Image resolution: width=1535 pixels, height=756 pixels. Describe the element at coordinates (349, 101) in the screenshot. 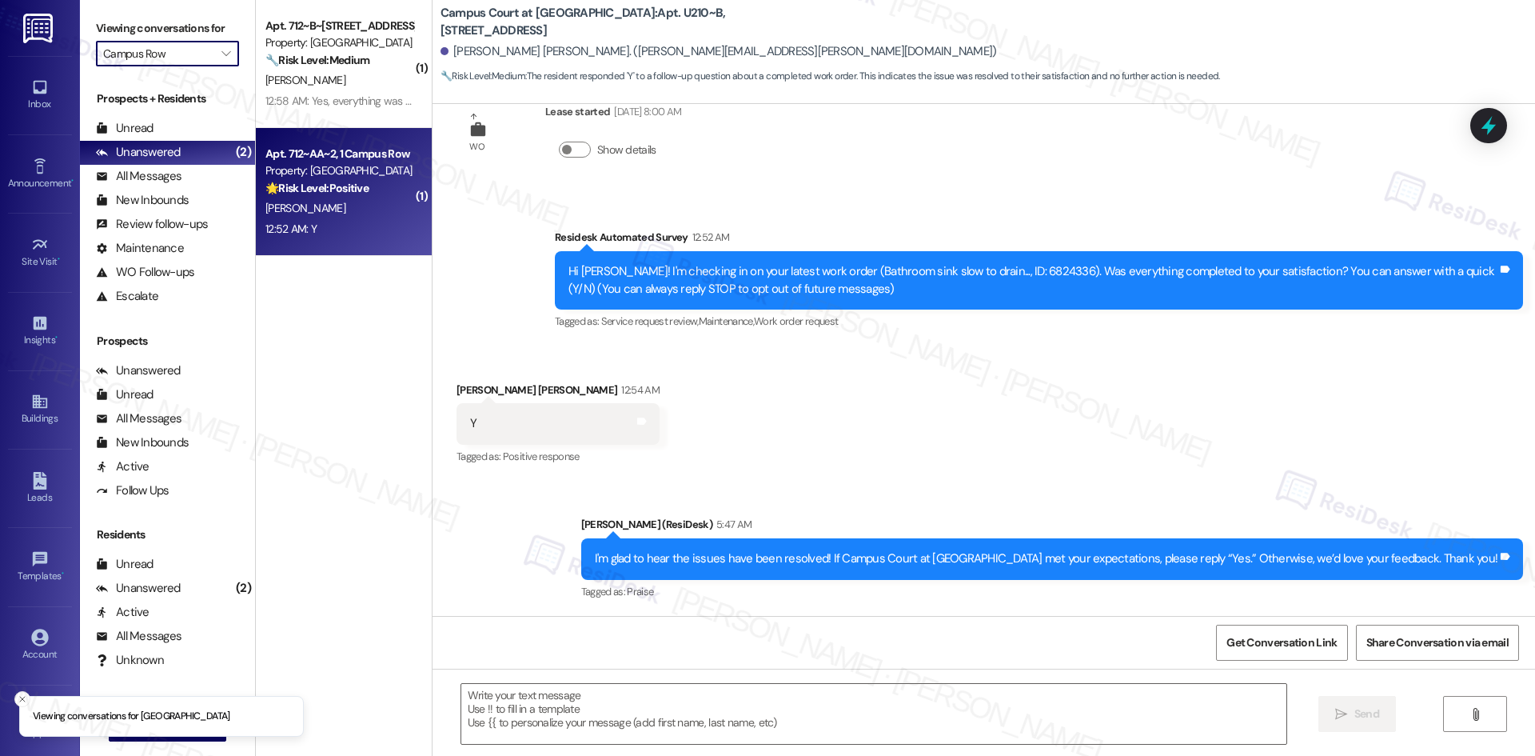

I see `div: 12:58 AM: Yes, everything was fixed!!` at that location.